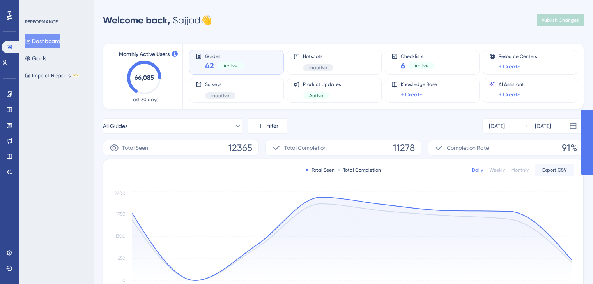  I want to click on span: 42, so click(209, 66).